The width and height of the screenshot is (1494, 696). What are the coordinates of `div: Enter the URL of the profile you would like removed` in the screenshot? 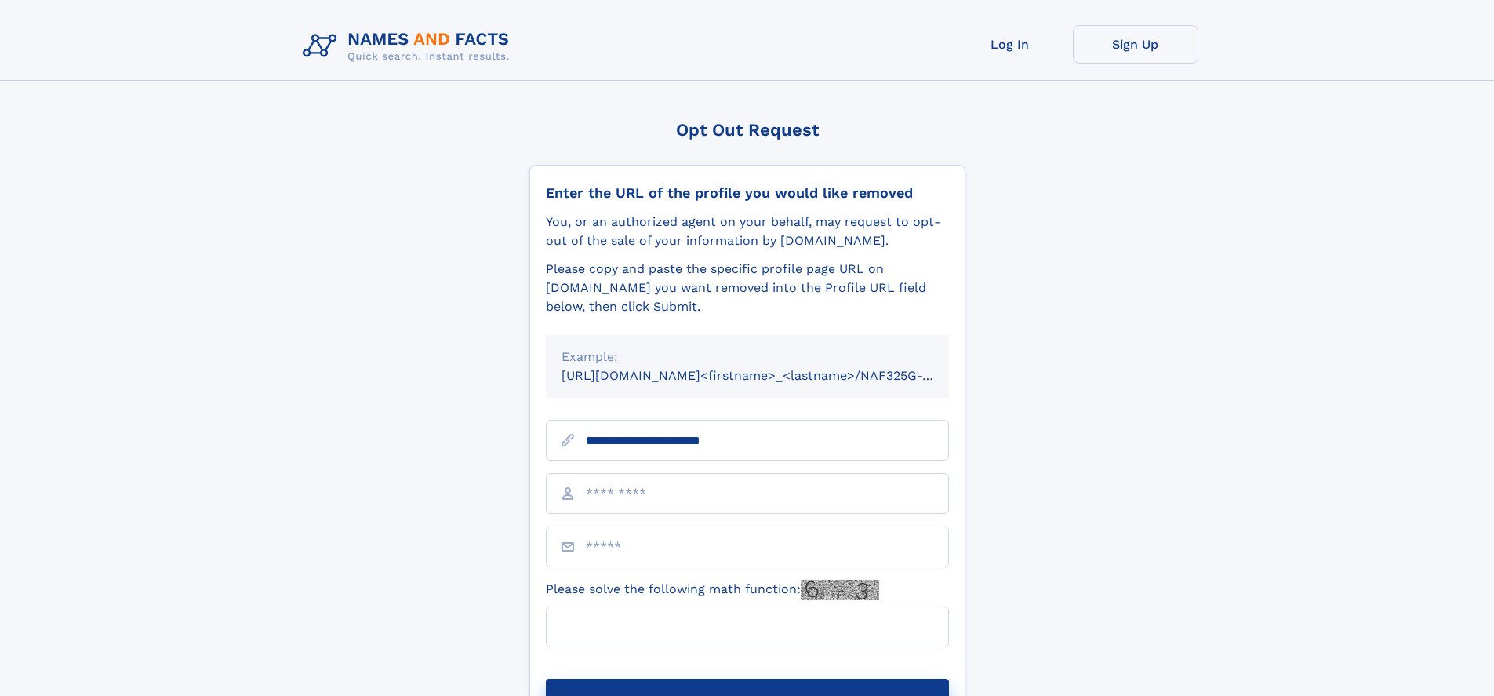 It's located at (748, 193).